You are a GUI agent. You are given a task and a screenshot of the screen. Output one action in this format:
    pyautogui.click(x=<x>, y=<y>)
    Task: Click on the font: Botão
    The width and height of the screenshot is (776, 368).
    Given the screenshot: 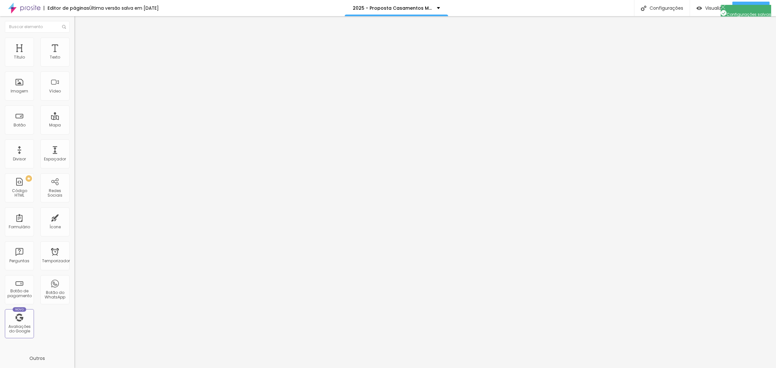 What is the action you would take?
    pyautogui.click(x=19, y=125)
    